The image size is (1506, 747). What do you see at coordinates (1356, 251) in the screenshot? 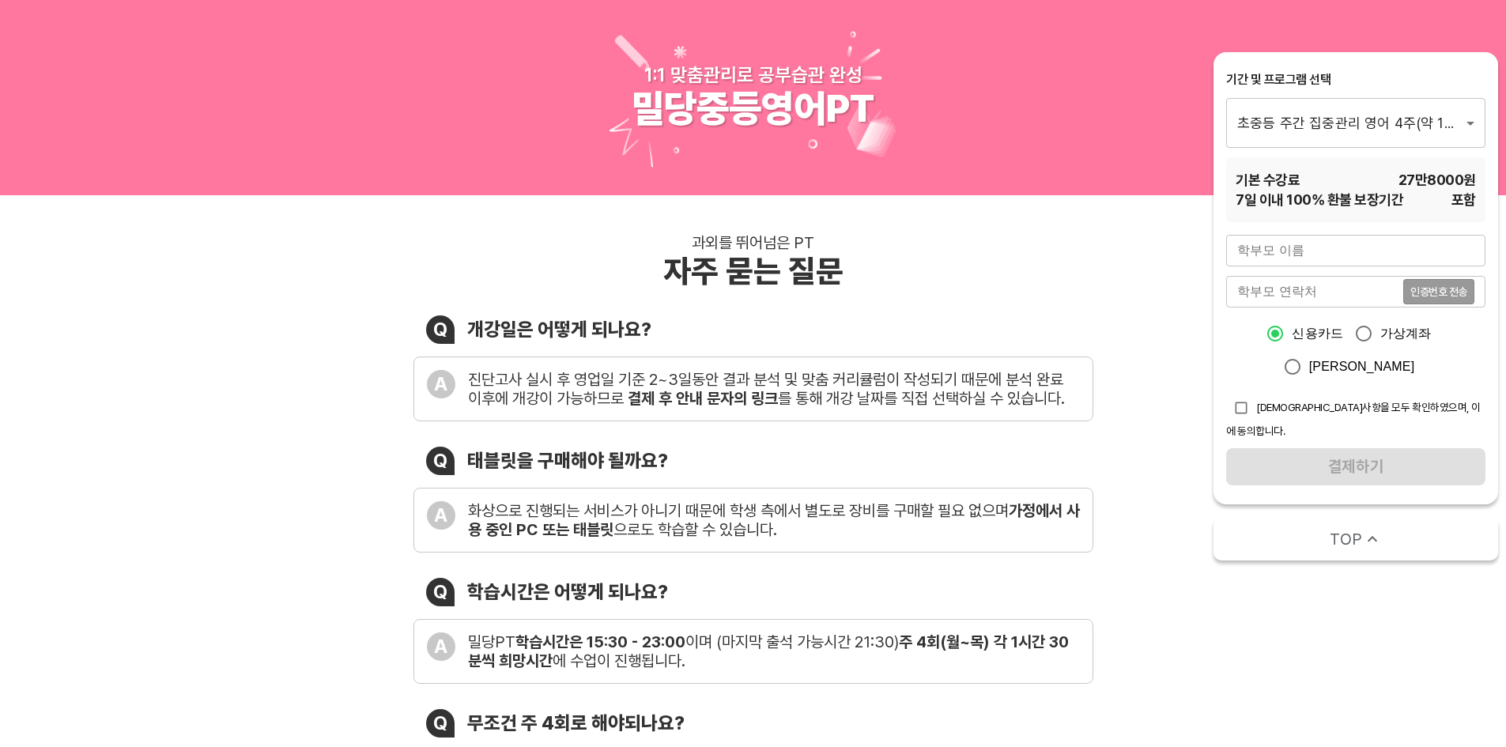
I see `input: 학부모 이름을 입력해주세요` at bounding box center [1356, 251].